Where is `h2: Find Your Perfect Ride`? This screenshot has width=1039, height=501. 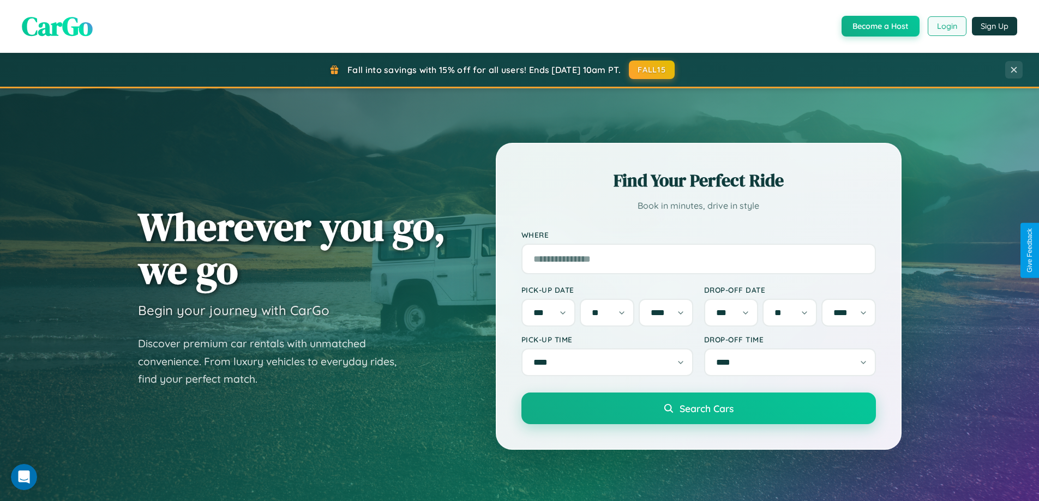 h2: Find Your Perfect Ride is located at coordinates (699, 181).